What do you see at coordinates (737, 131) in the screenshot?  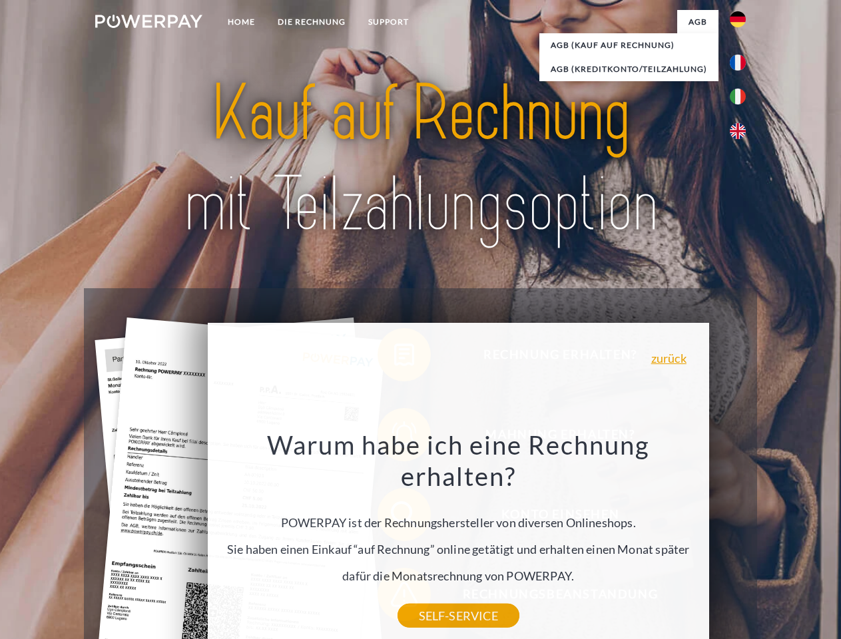 I see `img: en` at bounding box center [737, 131].